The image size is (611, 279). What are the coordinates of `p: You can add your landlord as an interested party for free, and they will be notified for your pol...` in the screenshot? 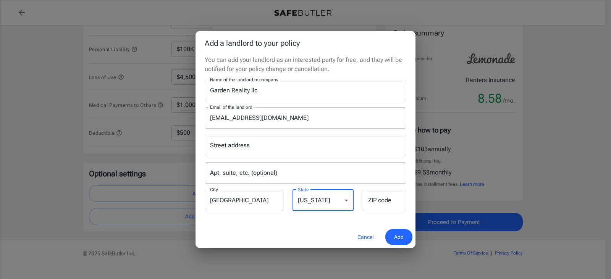 It's located at (306, 65).